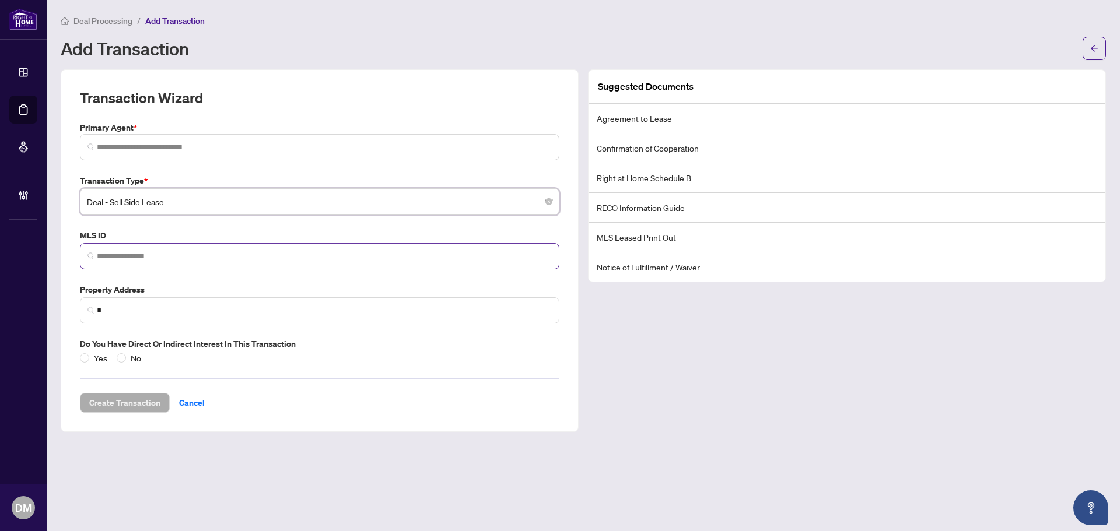  What do you see at coordinates (1091, 508) in the screenshot?
I see `button: Open asap` at bounding box center [1091, 508].